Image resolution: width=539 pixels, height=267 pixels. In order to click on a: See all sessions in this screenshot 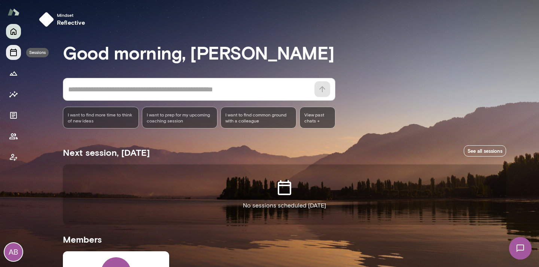, I will do `click(485, 151)`.